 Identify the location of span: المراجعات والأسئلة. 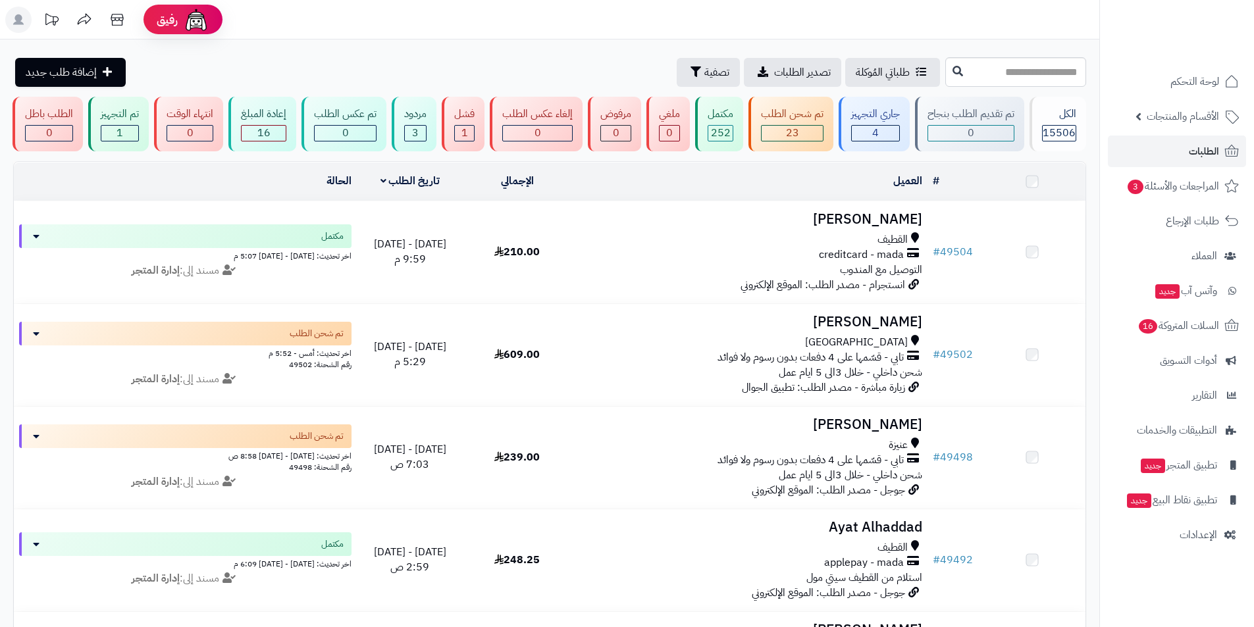
(1173, 186).